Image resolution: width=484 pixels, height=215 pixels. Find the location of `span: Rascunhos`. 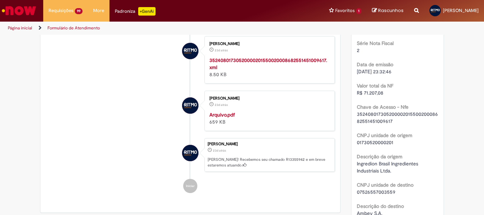

span: Rascunhos is located at coordinates (391, 10).